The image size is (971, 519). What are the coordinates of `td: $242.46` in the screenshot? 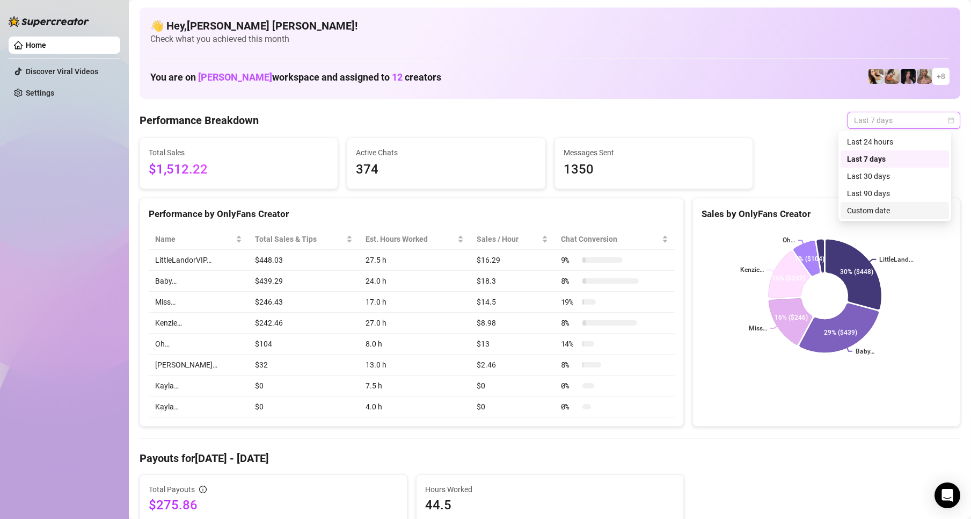 It's located at (304, 323).